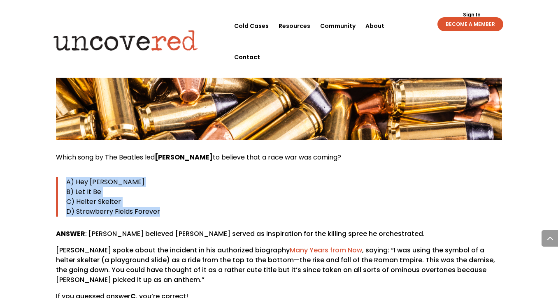 The image size is (558, 298). Describe the element at coordinates (126, 40) in the screenshot. I see `img: Uncovered logo` at that location.